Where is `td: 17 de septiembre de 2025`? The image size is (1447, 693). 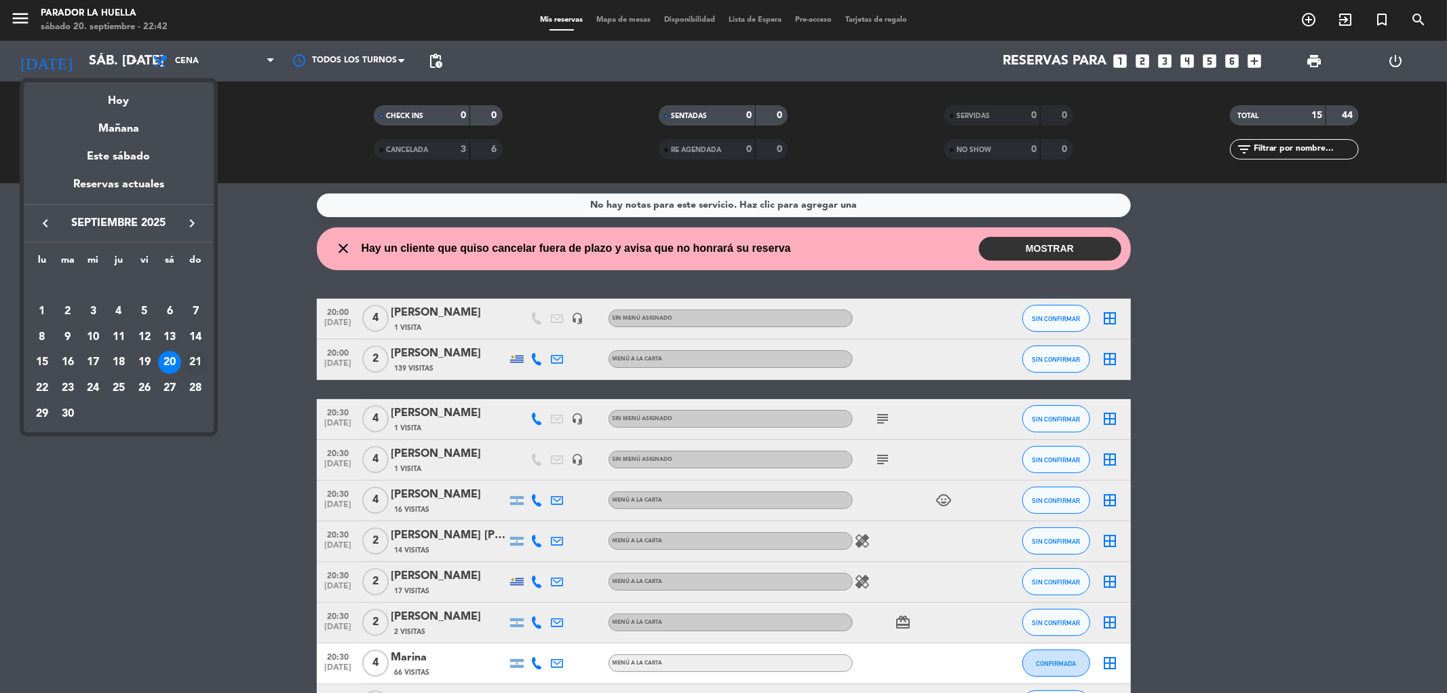
td: 17 de septiembre de 2025 is located at coordinates (93, 363).